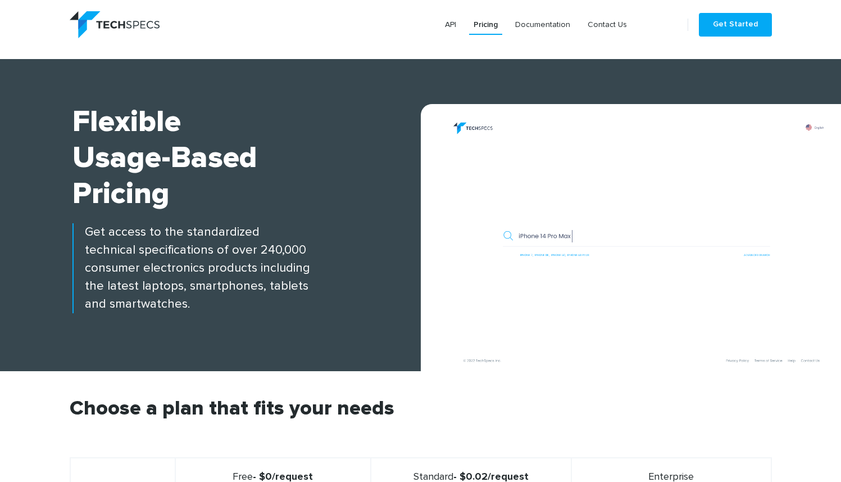 The height and width of the screenshot is (482, 841). What do you see at coordinates (247, 268) in the screenshot?
I see `p: Get access to the standardized technical specifications of over 240,000 consumer electronics prod...` at bounding box center [247, 268].